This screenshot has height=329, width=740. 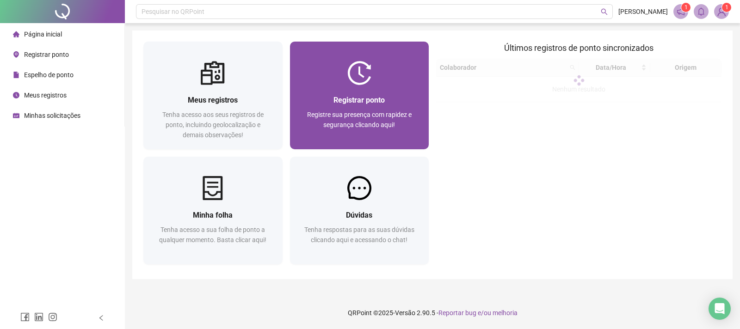 What do you see at coordinates (359, 210) in the screenshot?
I see `a: DúvidasTenha respostas para as suas dúvidas clicando aqui e acessando o chat!` at bounding box center [359, 210].